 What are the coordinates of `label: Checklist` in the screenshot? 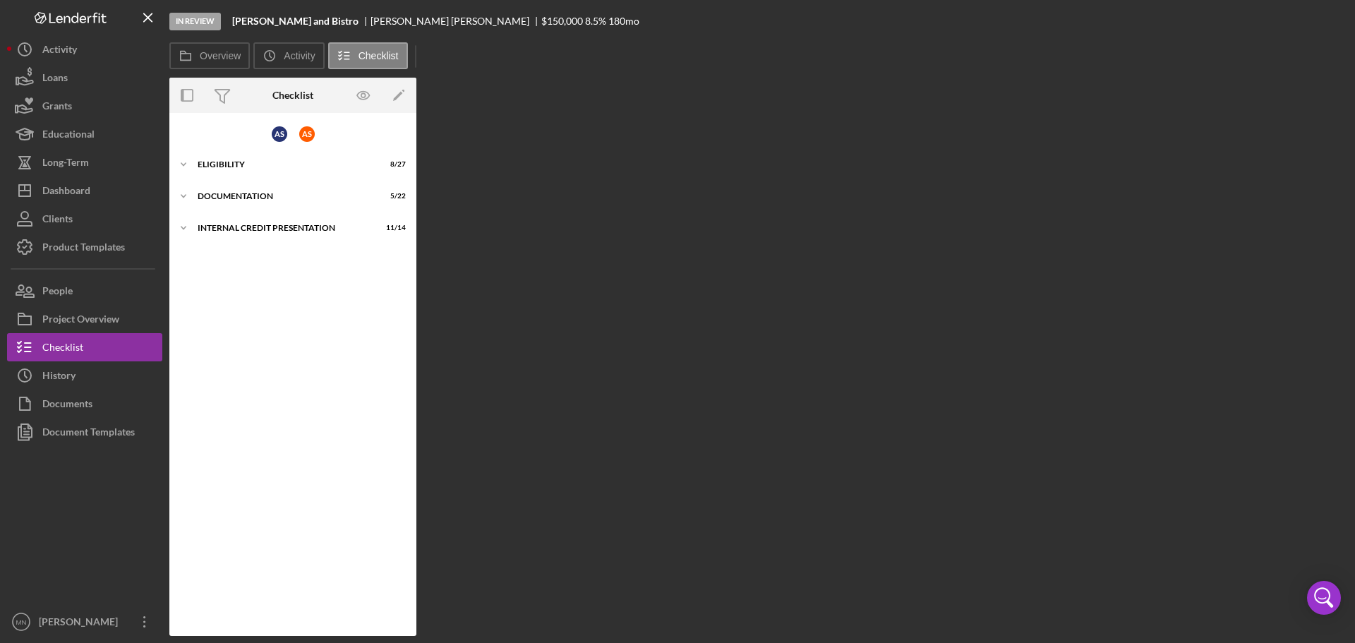 It's located at (378, 56).